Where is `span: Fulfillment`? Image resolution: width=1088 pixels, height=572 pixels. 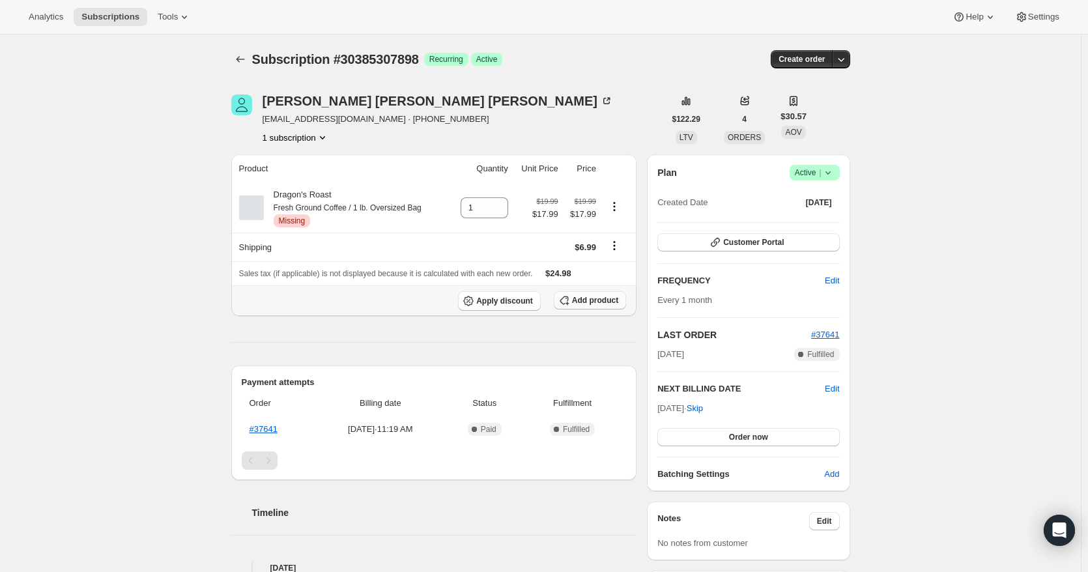 span: Fulfillment is located at coordinates (572, 403).